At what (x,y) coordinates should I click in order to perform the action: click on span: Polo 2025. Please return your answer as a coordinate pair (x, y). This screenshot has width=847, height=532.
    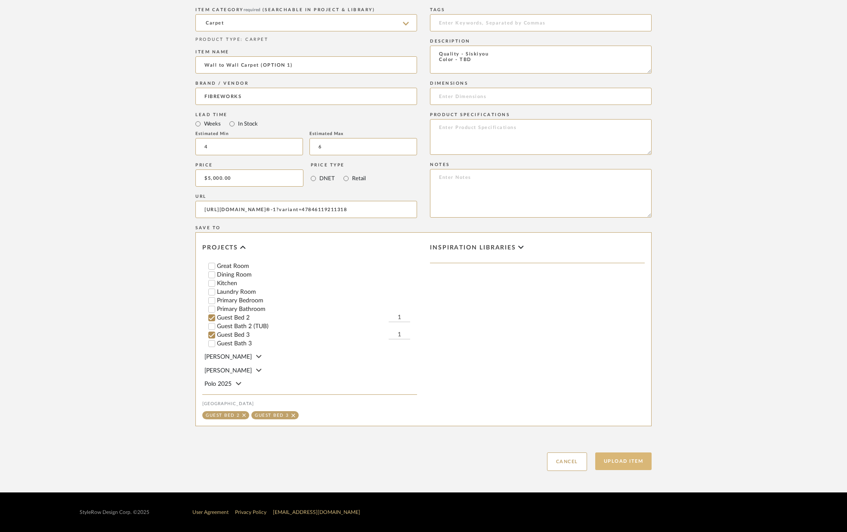
    Looking at the image, I should click on (218, 384).